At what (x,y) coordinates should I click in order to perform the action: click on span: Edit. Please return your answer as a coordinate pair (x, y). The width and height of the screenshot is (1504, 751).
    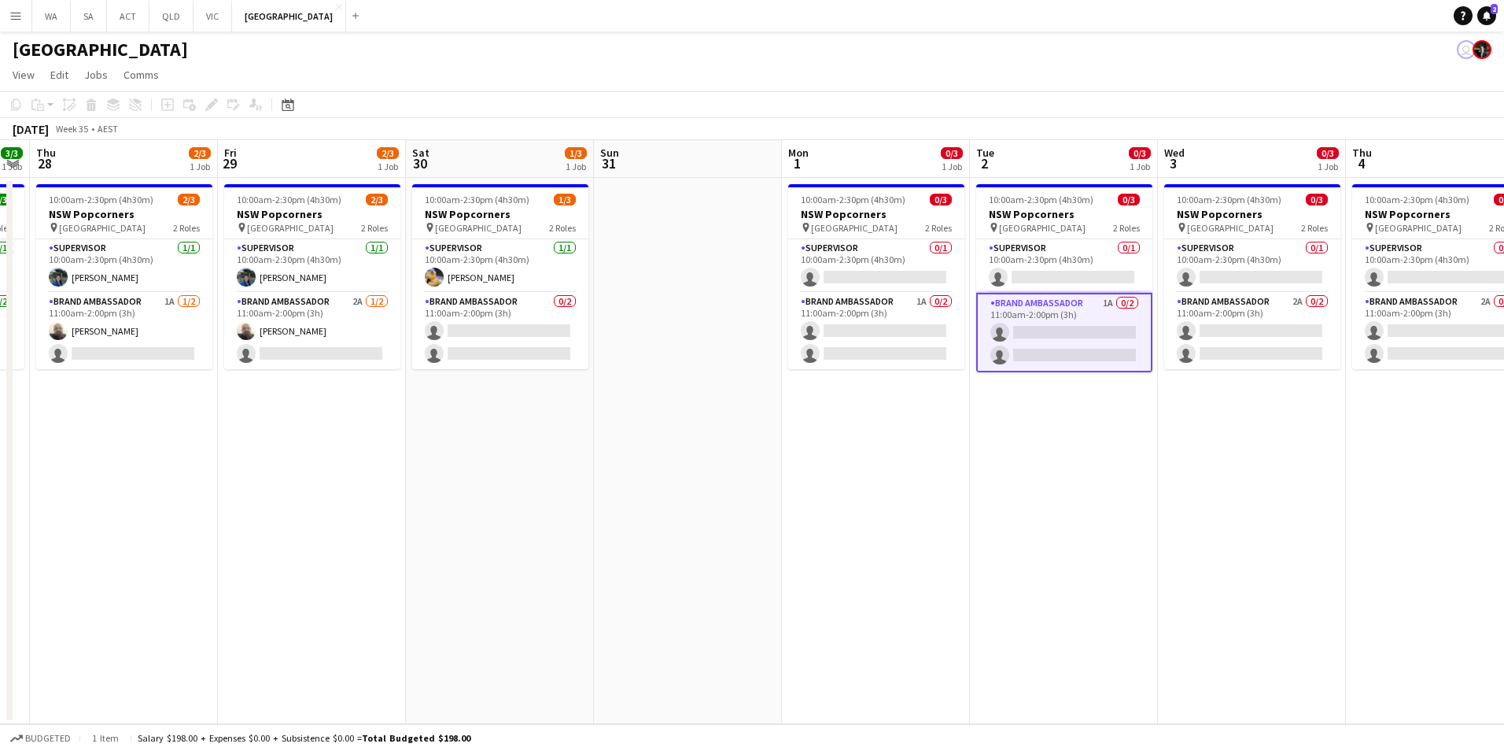
    Looking at the image, I should click on (59, 75).